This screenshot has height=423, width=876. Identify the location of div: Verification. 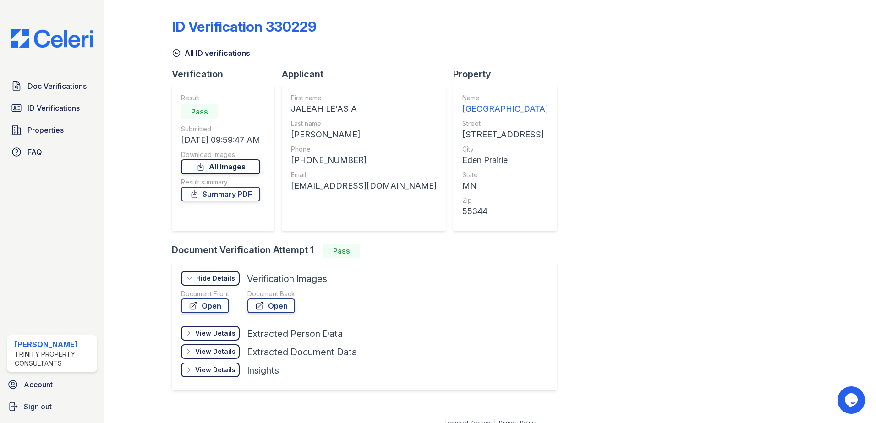
(227, 74).